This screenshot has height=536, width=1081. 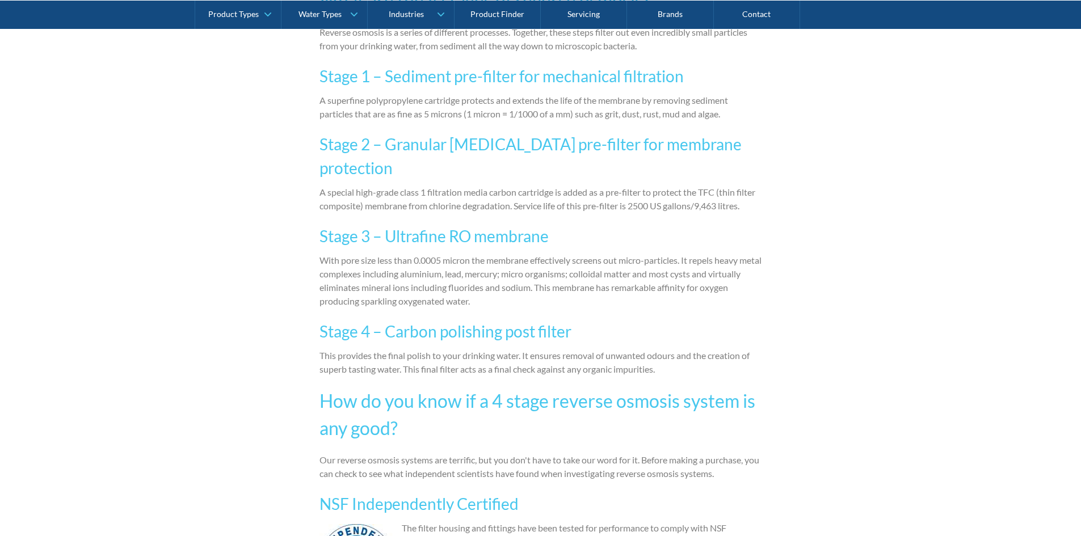 What do you see at coordinates (541, 281) in the screenshot?
I see `p: With pore size less than 0.0005 micron the membrane effectively screens out micro-particles. It r...` at bounding box center [541, 281].